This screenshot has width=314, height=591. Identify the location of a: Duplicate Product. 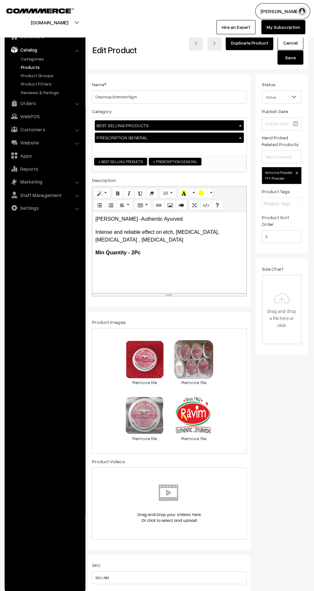
(249, 43).